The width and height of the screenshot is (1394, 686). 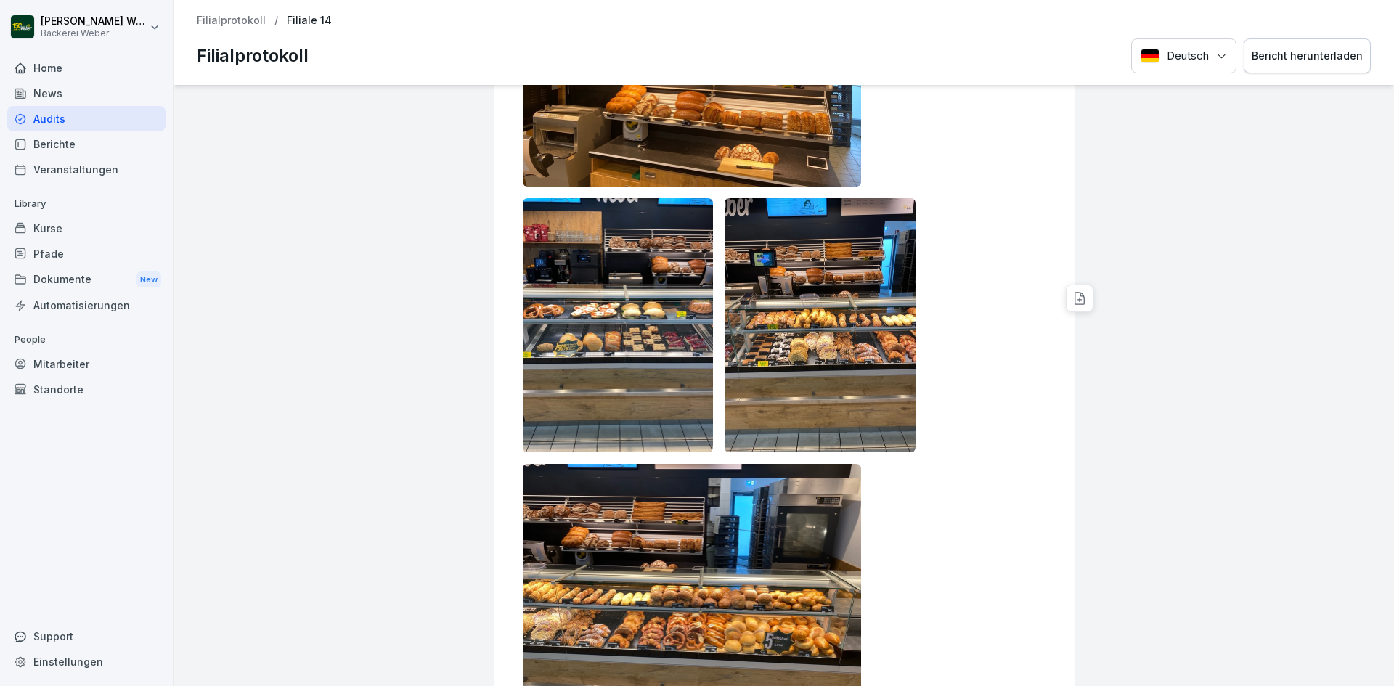 I want to click on button: Language, so click(x=1183, y=56).